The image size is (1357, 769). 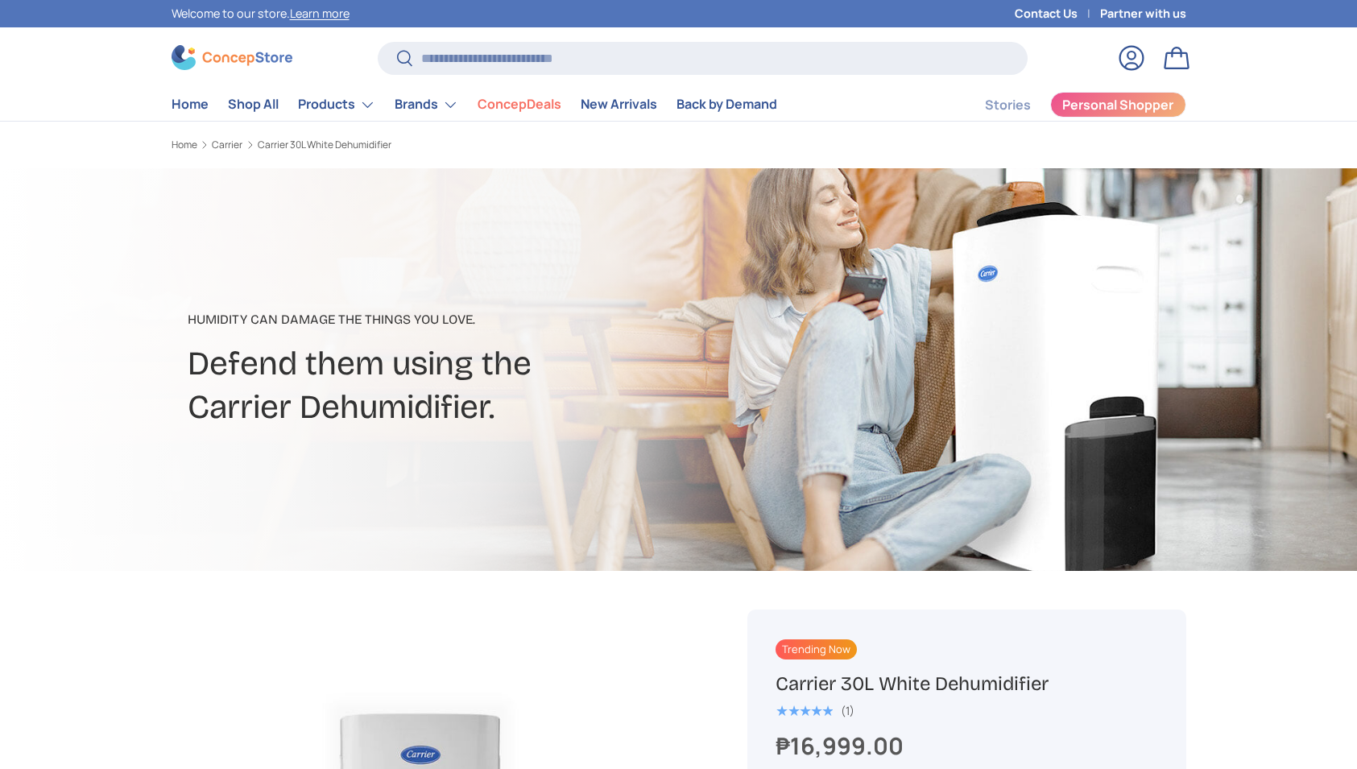 I want to click on summary: Brands, so click(x=426, y=105).